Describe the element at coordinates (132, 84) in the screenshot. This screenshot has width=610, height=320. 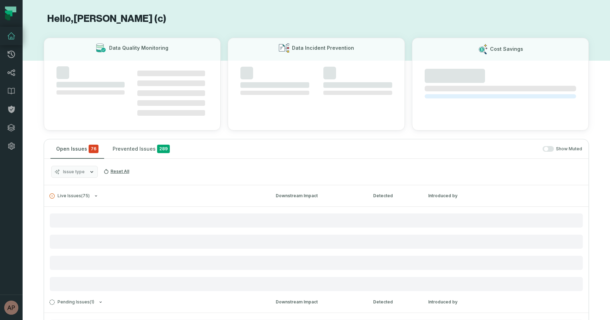
I see `button: Data Quality Monitoring` at that location.